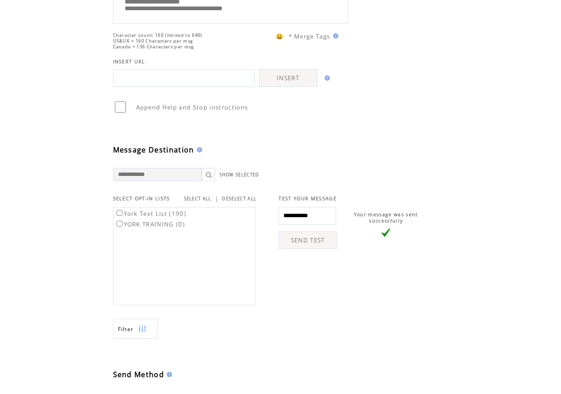 Image resolution: width=561 pixels, height=394 pixels. I want to click on a: DESELECT ALL, so click(239, 199).